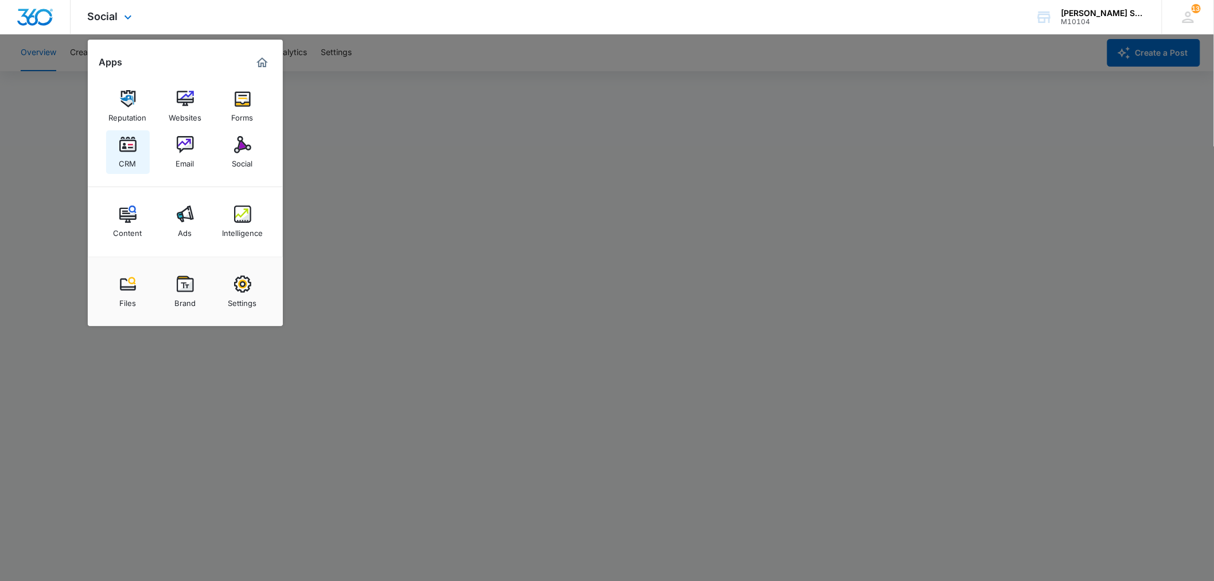 The height and width of the screenshot is (581, 1214). I want to click on div: CRM, so click(128, 161).